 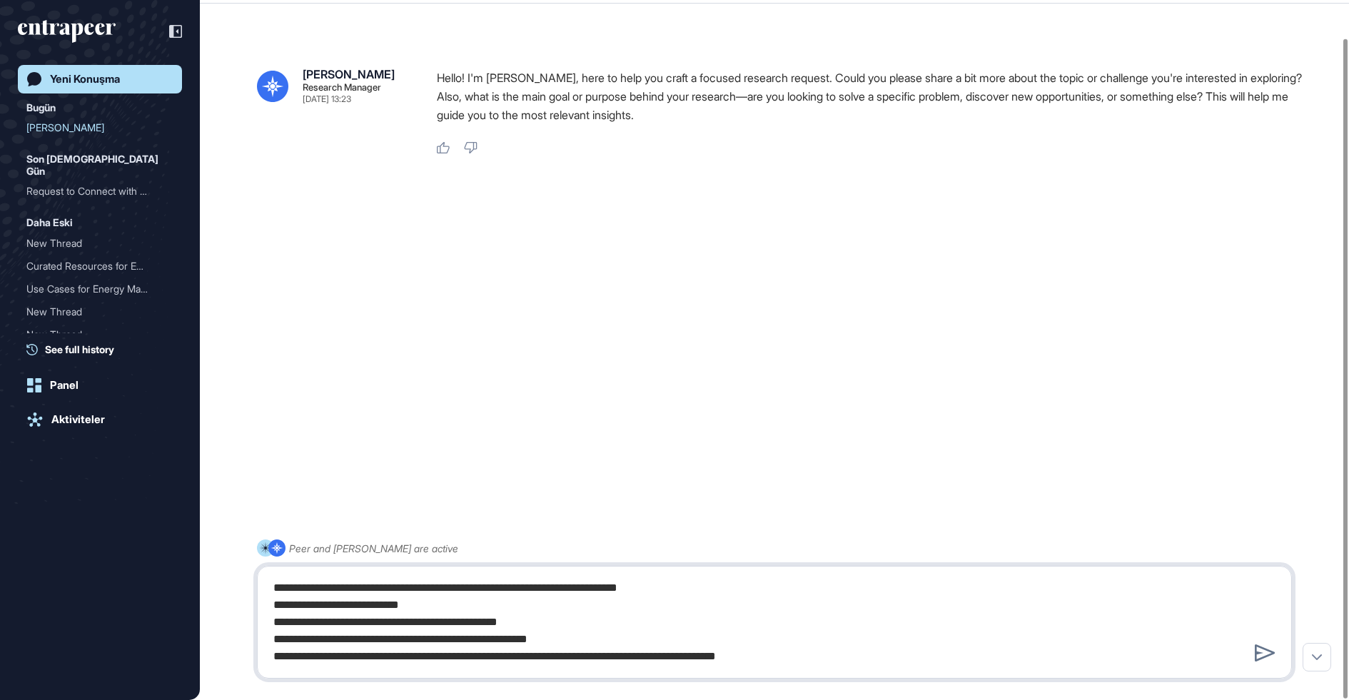 I want to click on a: Panel, so click(x=100, y=385).